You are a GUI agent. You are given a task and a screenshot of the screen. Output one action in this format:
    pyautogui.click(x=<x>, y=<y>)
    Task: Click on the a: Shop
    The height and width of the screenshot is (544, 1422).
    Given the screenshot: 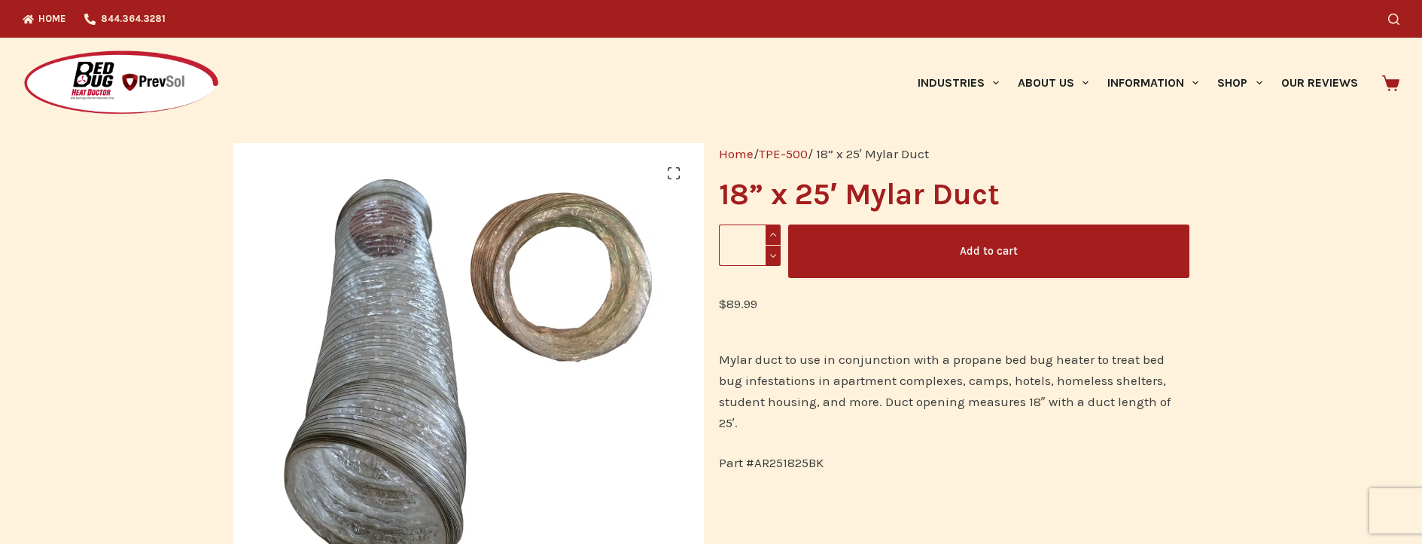 What is the action you would take?
    pyautogui.click(x=1240, y=83)
    